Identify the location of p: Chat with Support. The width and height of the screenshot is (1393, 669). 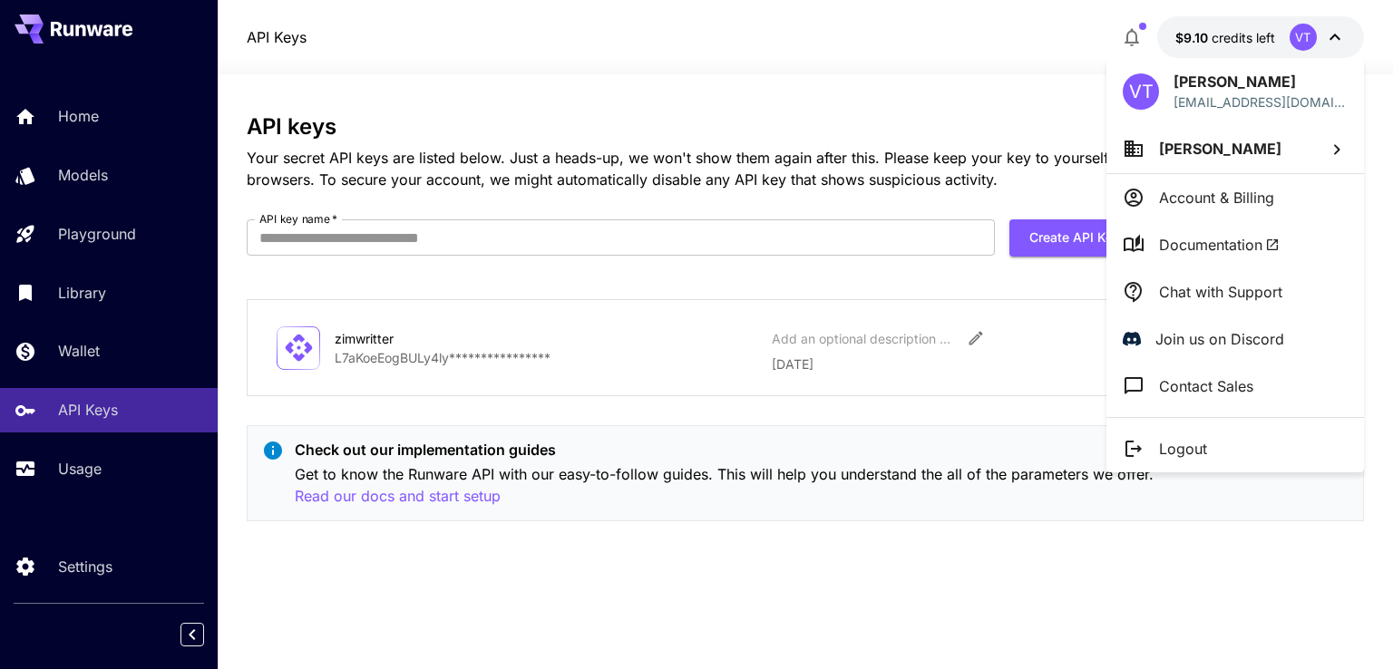
(1220, 292).